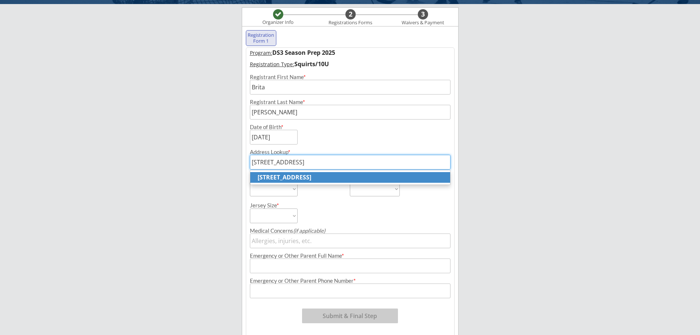 The width and height of the screenshot is (700, 335). What do you see at coordinates (303, 53) in the screenshot?
I see `strong: DS3 Season Prep 2025` at bounding box center [303, 53].